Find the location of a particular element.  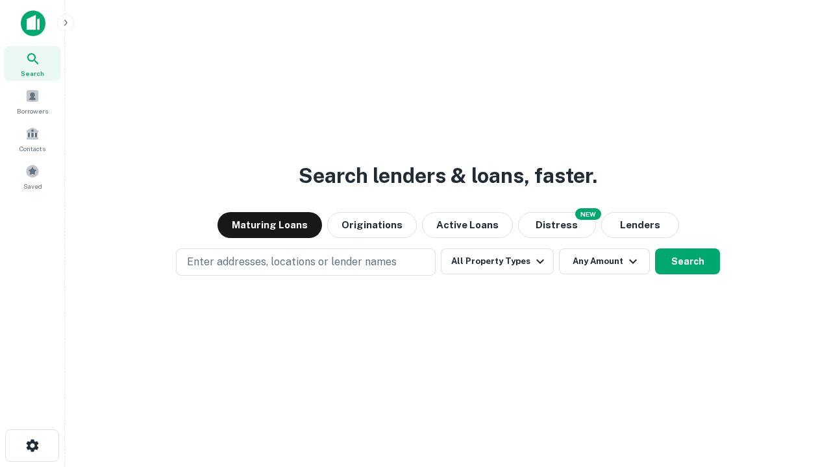

div: Saved is located at coordinates (32, 177).